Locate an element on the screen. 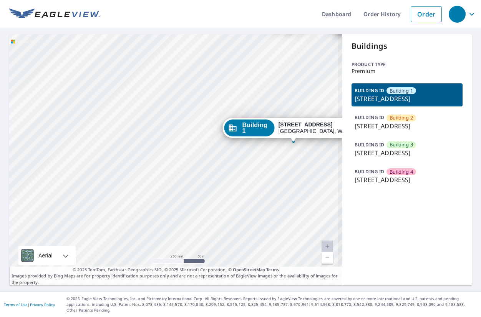 The height and width of the screenshot is (317, 481). p: Buildings is located at coordinates (407, 46).